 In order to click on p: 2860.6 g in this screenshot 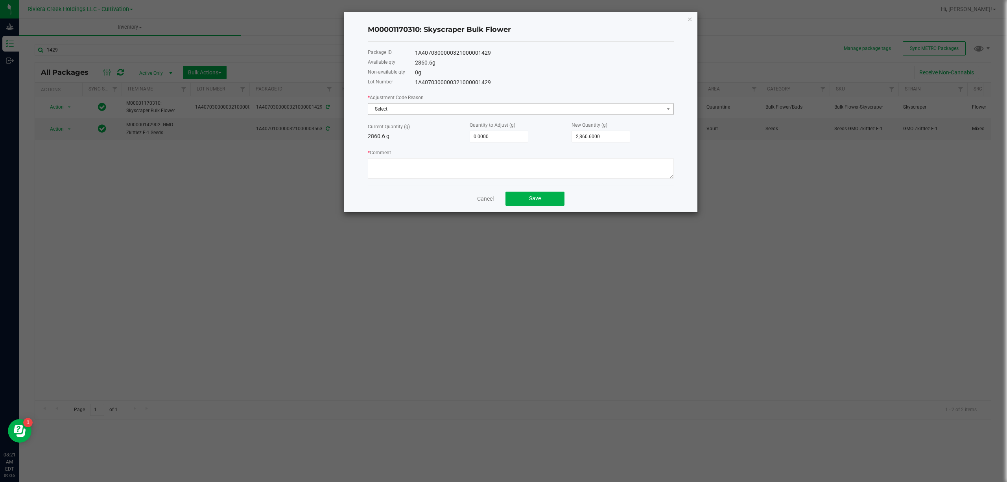, I will do `click(419, 136)`.